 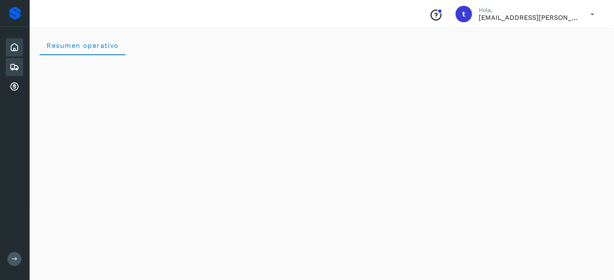 I want to click on div: Cuentas por cobrar, so click(x=14, y=87).